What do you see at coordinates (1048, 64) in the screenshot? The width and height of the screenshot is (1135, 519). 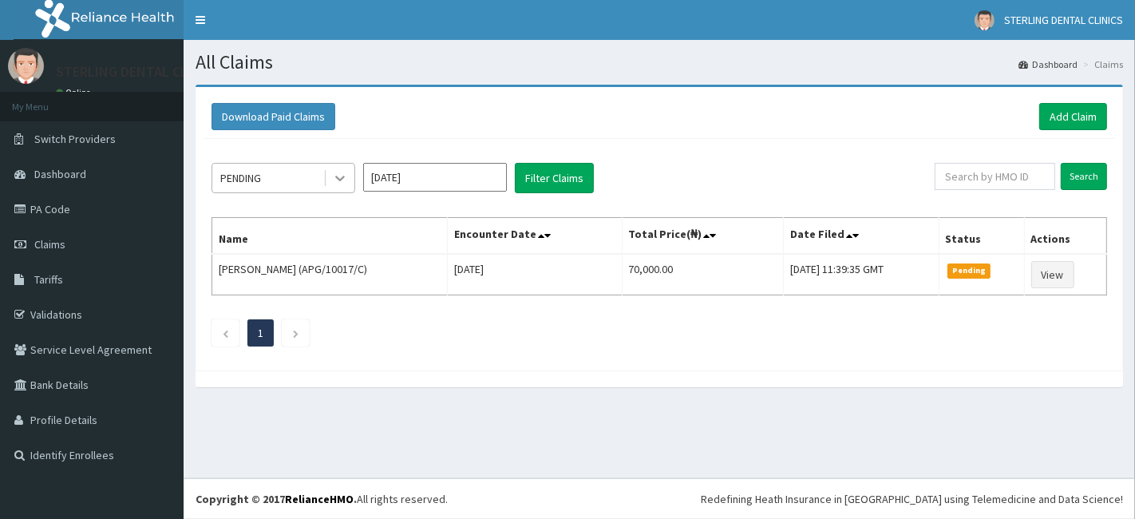 I see `a: Dashboard` at bounding box center [1048, 64].